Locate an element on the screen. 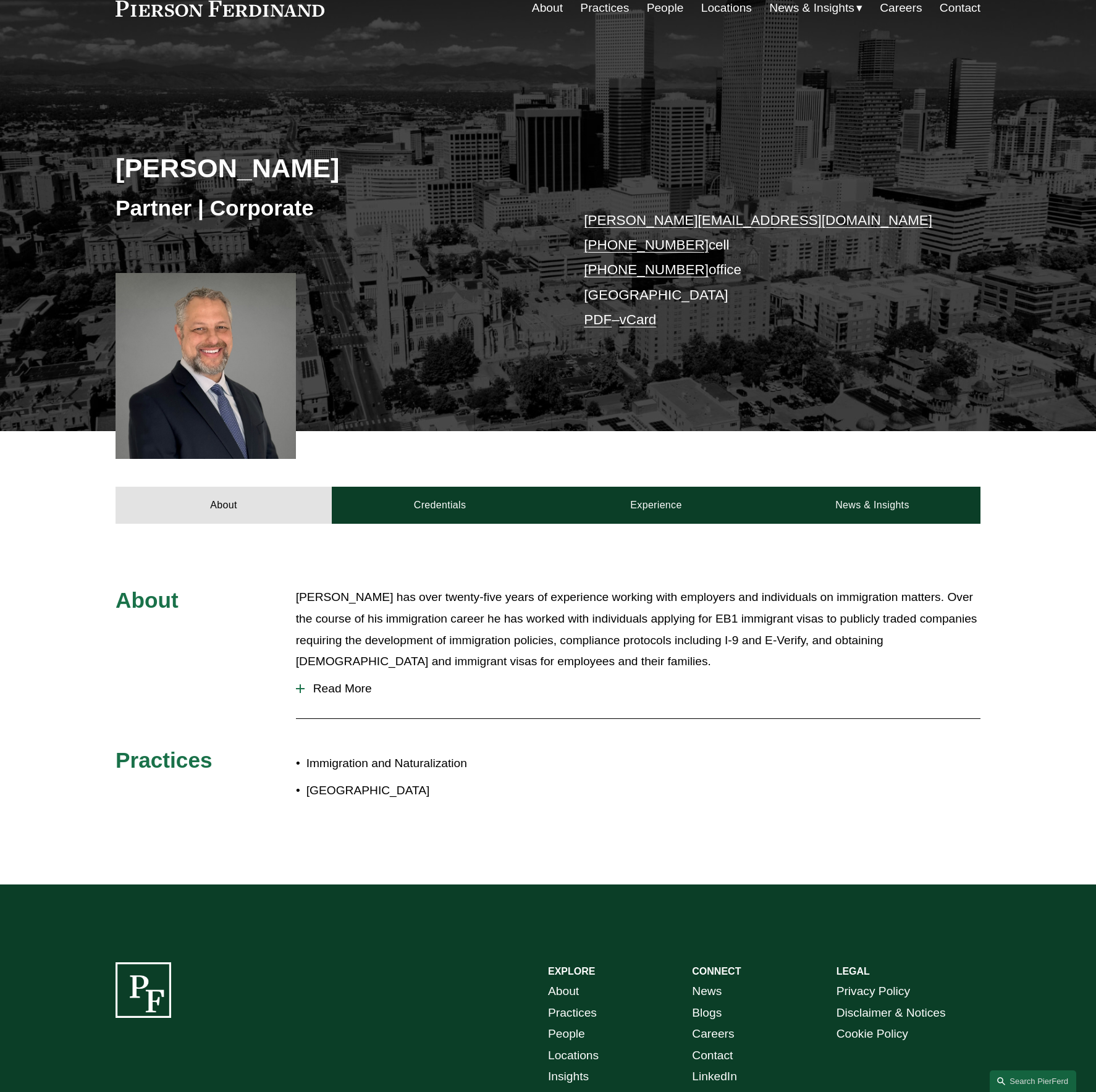 The image size is (1096, 1092). span: Read More is located at coordinates (643, 689).